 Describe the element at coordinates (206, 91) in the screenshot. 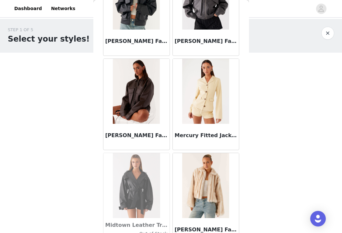

I see `img: Mercury Fitted Jacket - Butter` at that location.